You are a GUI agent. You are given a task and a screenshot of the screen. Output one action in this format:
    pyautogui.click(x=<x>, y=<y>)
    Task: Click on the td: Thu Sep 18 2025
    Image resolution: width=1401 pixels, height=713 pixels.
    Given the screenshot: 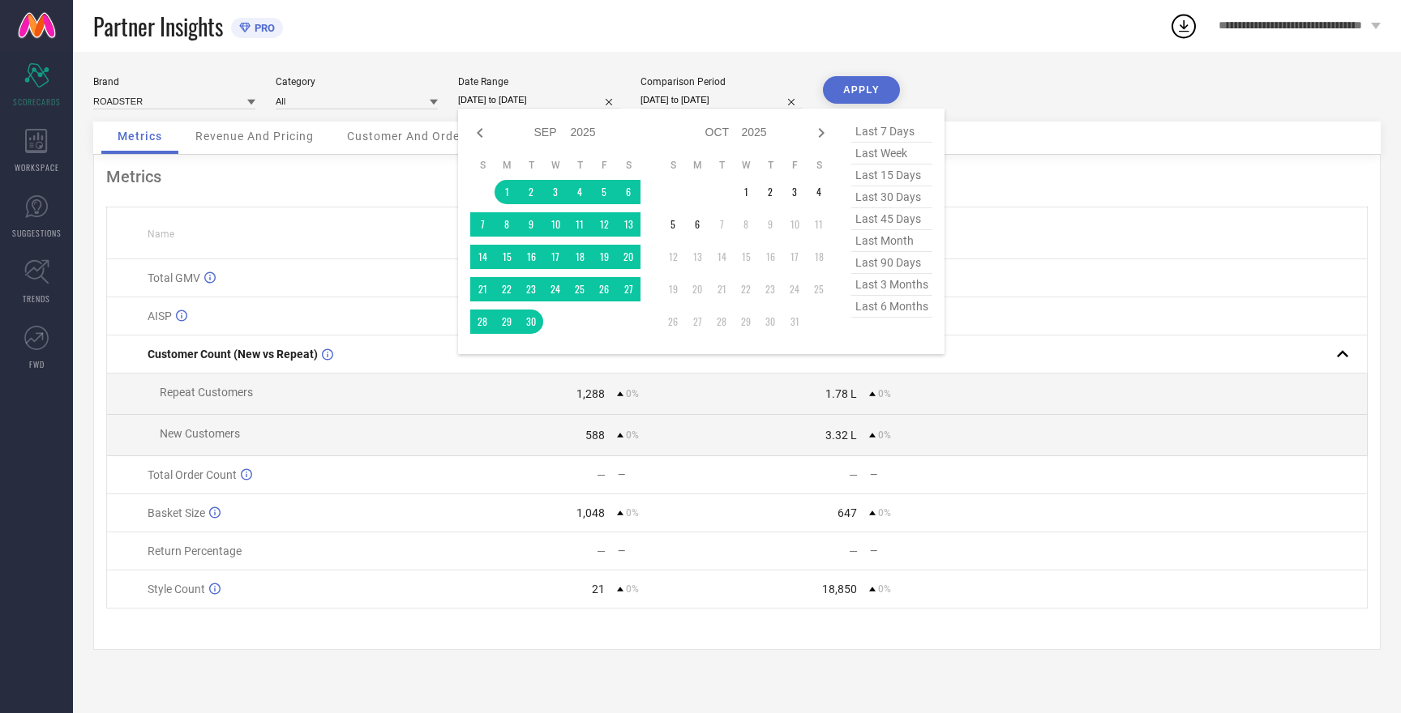 What is the action you would take?
    pyautogui.click(x=580, y=257)
    